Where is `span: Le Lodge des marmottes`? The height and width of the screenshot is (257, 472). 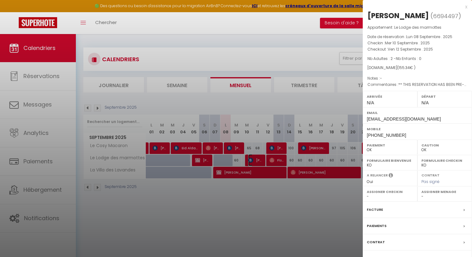
span: Le Lodge des marmottes is located at coordinates (417, 27).